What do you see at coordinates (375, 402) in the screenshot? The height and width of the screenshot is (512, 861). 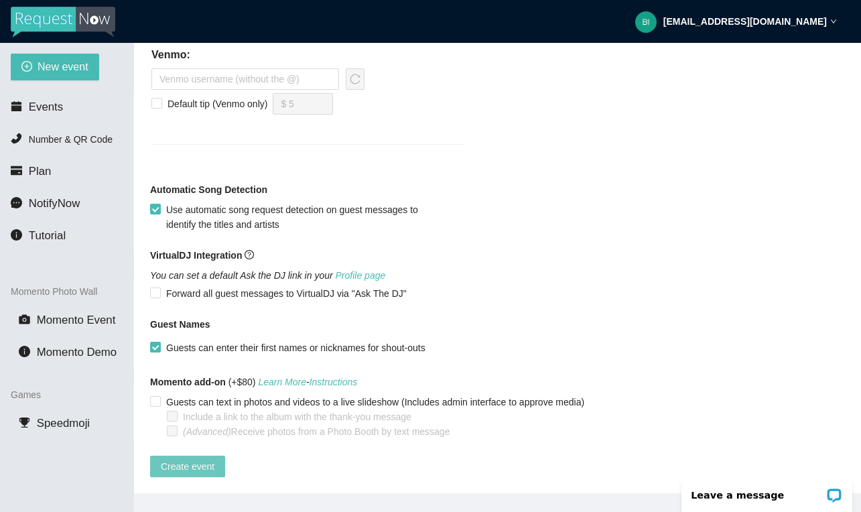 I see `span: Guests can text in photos and videos to a live slideshow (Includes admin interface to approve media)` at bounding box center [375, 402].